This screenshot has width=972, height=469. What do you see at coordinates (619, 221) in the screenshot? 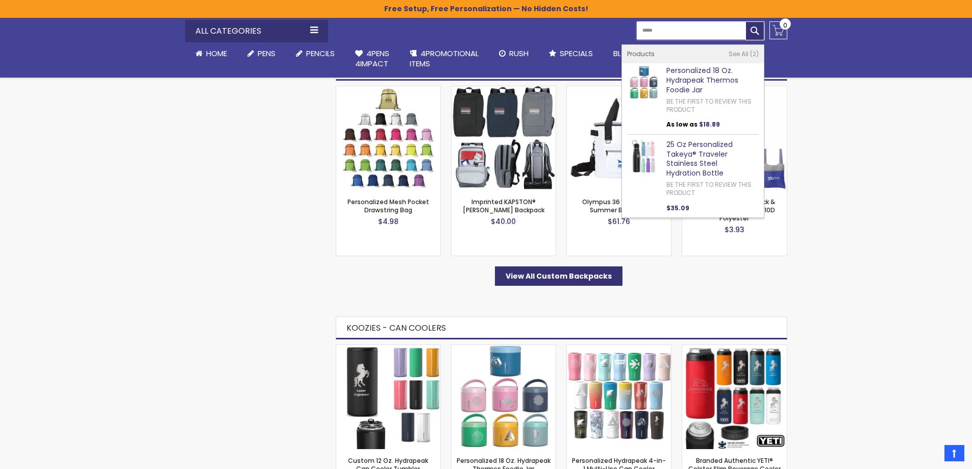
I see `span: $61.76` at bounding box center [619, 221].